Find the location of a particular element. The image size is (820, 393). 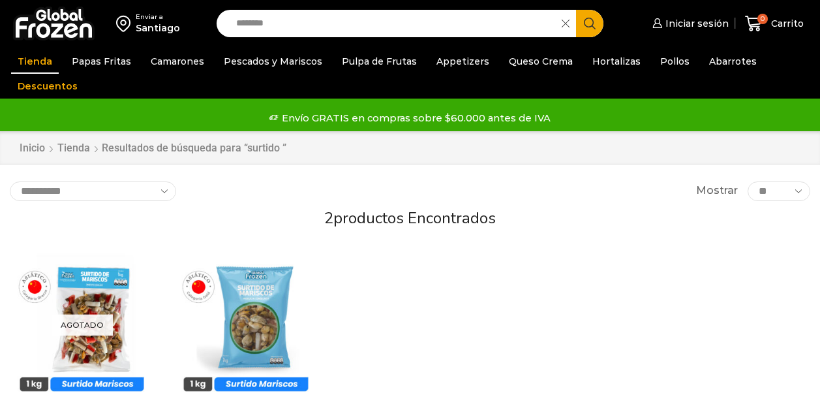

a: Pulpa de Frutas is located at coordinates (379, 61).